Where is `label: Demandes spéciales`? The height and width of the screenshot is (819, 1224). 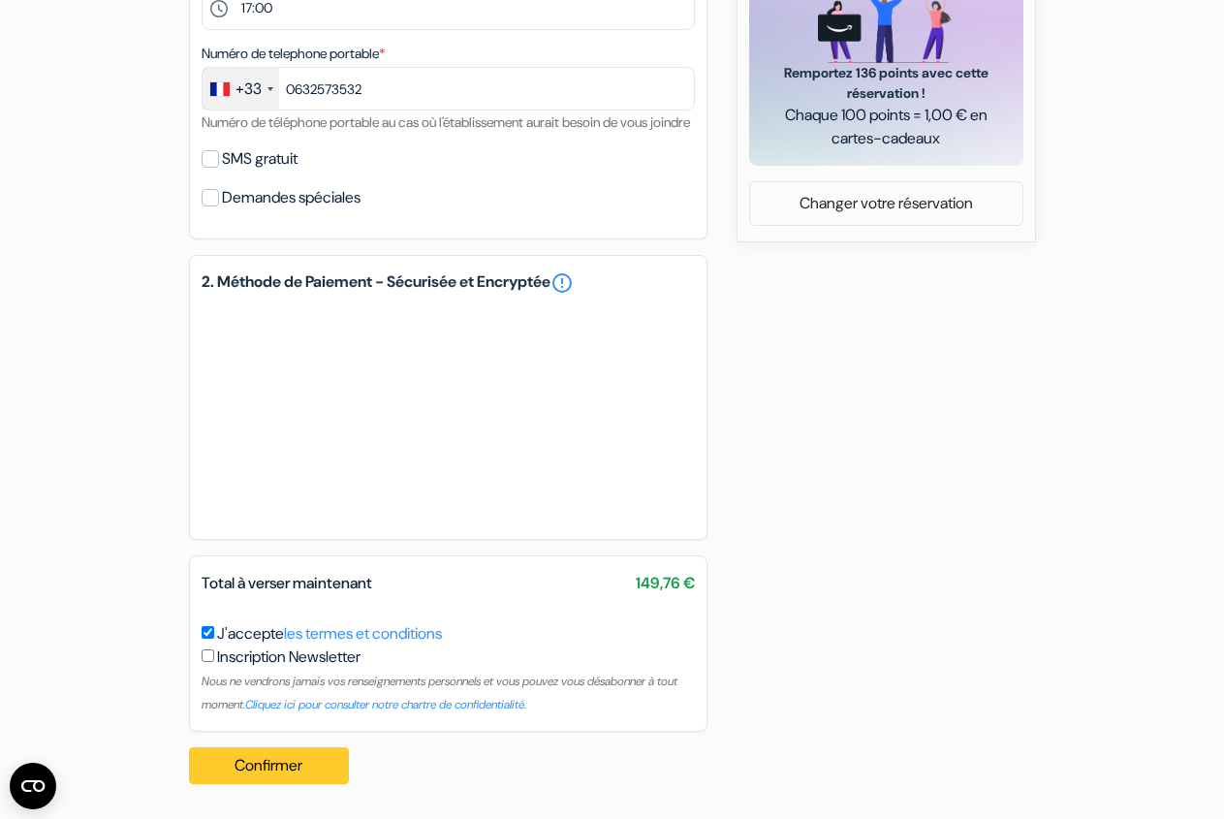 label: Demandes spéciales is located at coordinates (291, 198).